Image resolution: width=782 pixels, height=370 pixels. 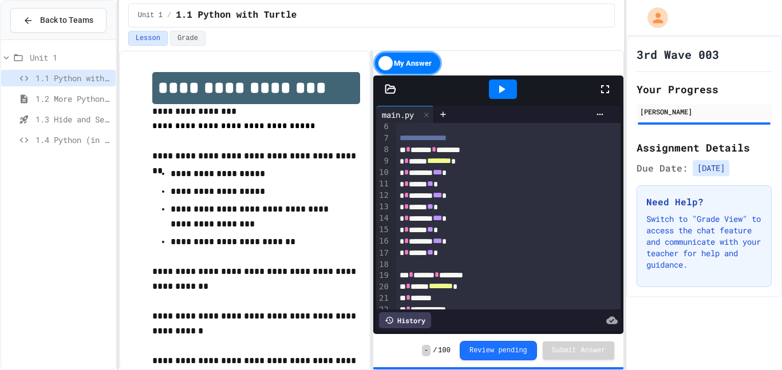 I want to click on button: Back to Teams, so click(x=58, y=20).